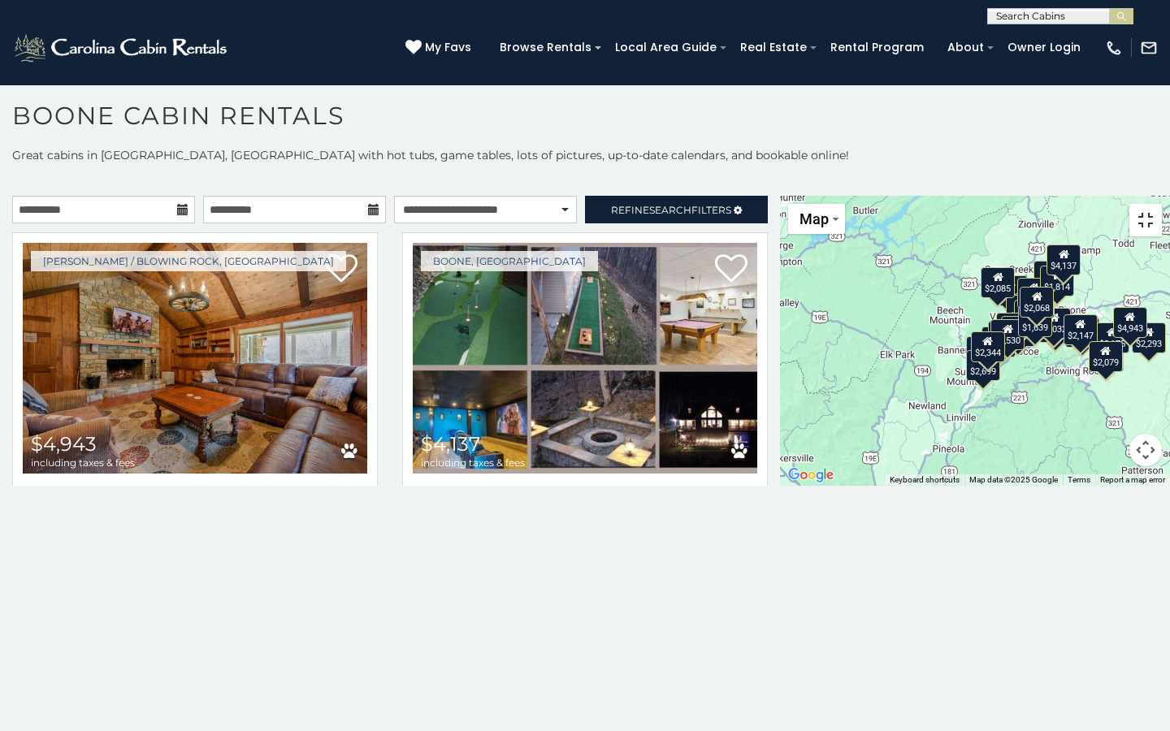 Image resolution: width=1170 pixels, height=731 pixels. I want to click on span: Refine Filters, so click(671, 210).